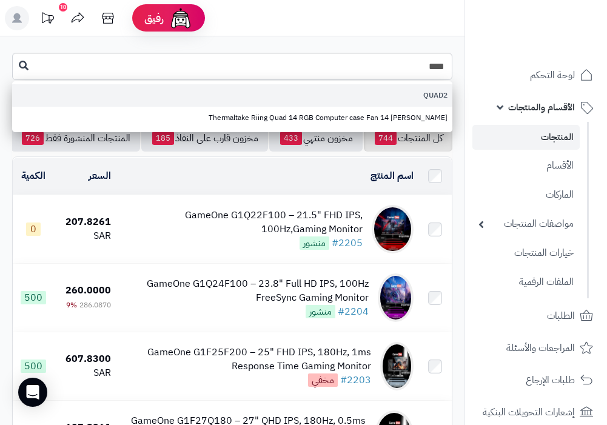  Describe the element at coordinates (33, 393) in the screenshot. I see `div: Open Intercom Messenger` at that location.